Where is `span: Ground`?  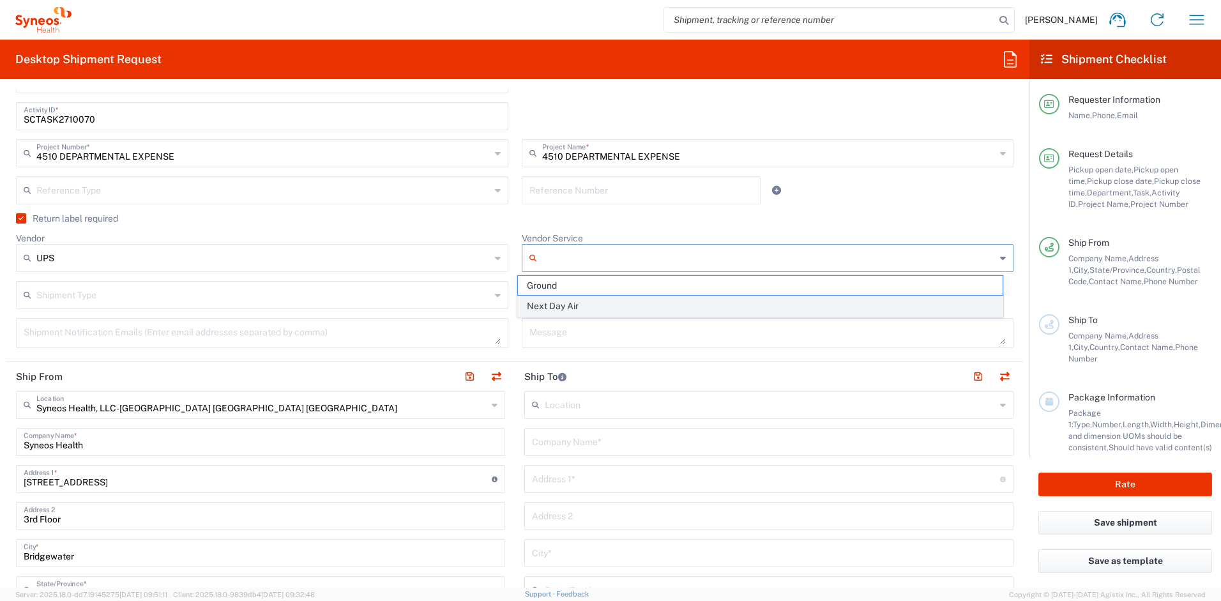
span: Ground is located at coordinates (760, 286).